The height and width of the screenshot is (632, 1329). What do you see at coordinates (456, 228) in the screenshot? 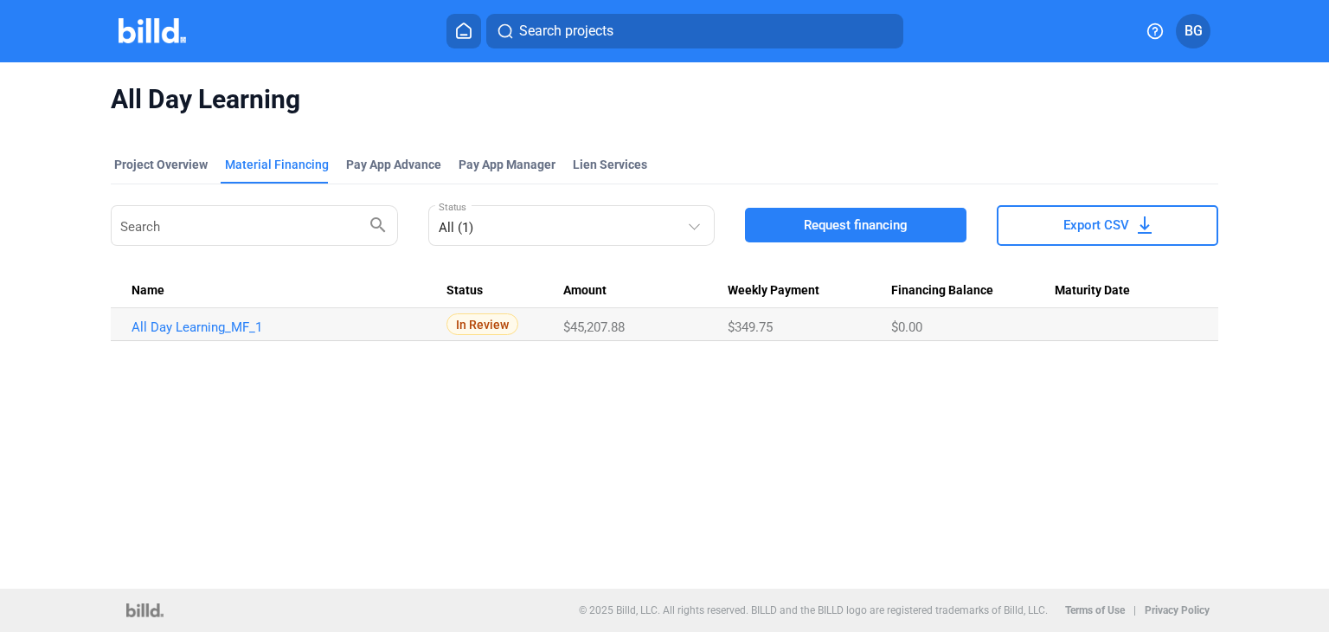
I see `mat-select-trigger: All (1)` at bounding box center [456, 228].